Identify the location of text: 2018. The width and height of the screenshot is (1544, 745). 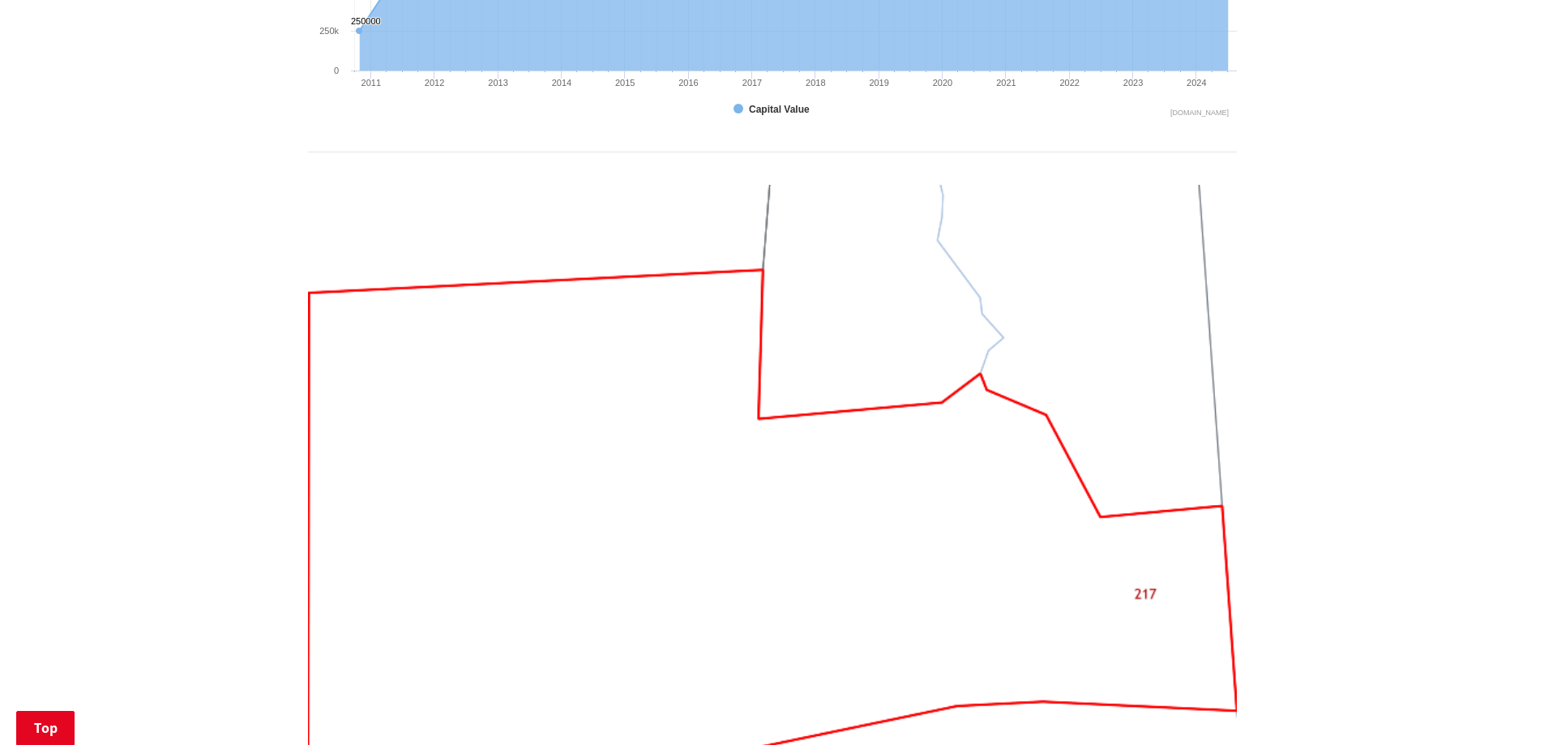
(815, 83).